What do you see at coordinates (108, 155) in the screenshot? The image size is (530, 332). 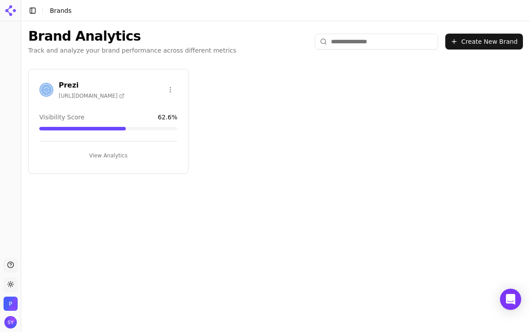 I see `button: View Analytics` at bounding box center [108, 155].